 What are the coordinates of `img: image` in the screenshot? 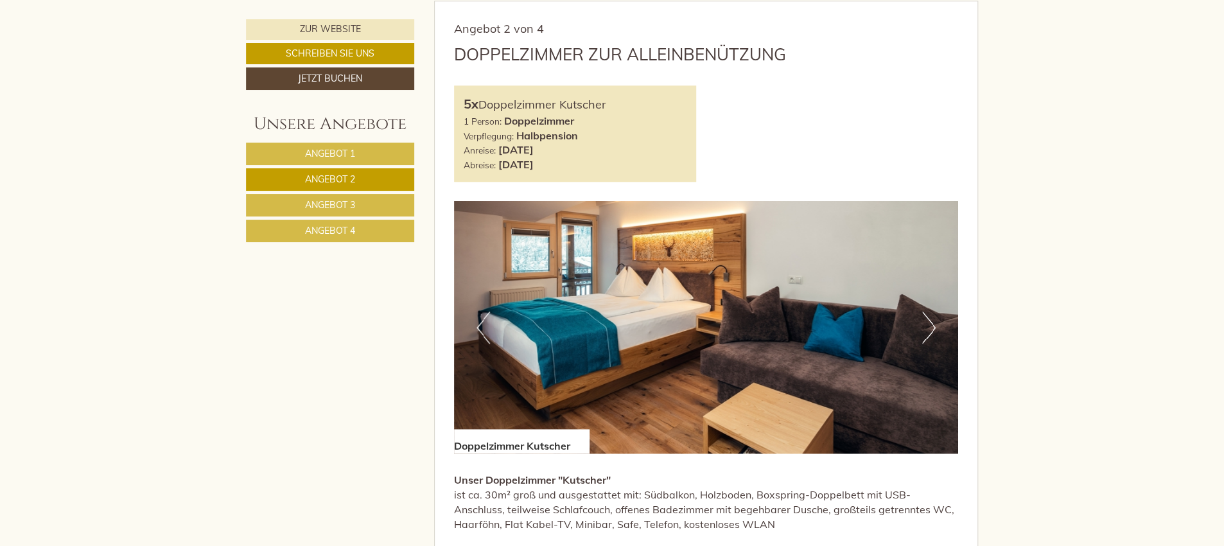 It's located at (706, 327).